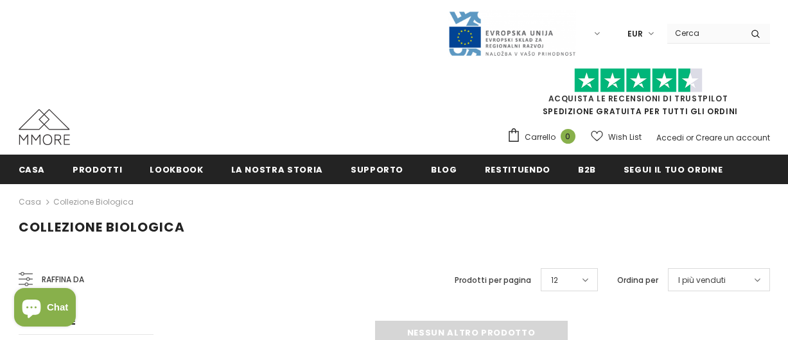 This screenshot has width=788, height=340. What do you see at coordinates (444, 169) in the screenshot?
I see `a: Blog` at bounding box center [444, 169].